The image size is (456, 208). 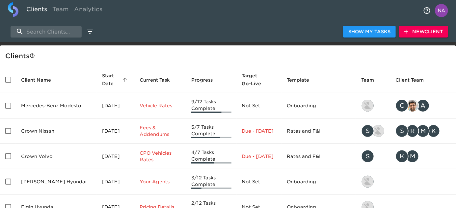 What do you see at coordinates (155, 80) in the screenshot?
I see `span: This is the next Task in this Hub that should be completed` at bounding box center [155, 80].